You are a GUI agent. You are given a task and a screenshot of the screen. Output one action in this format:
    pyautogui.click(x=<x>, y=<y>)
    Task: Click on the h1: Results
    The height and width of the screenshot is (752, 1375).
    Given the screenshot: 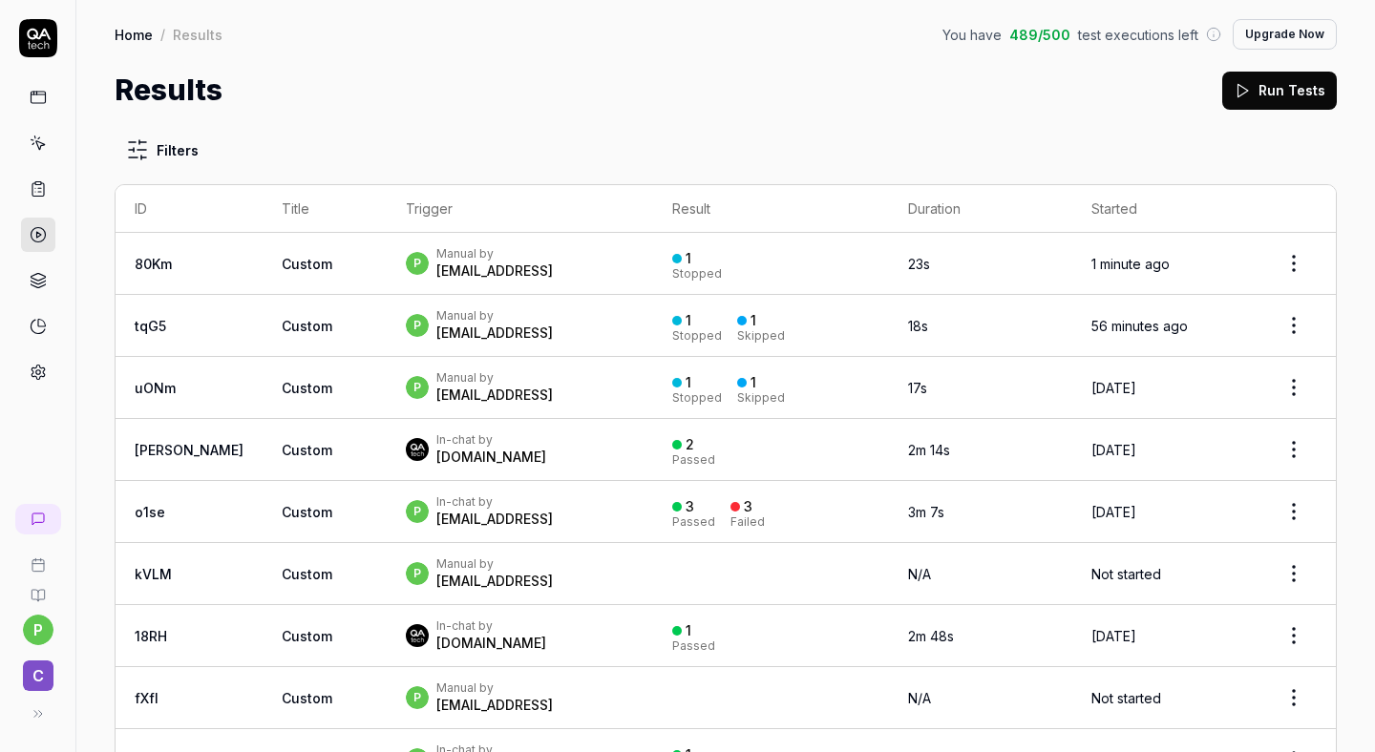 What is the action you would take?
    pyautogui.click(x=168, y=90)
    